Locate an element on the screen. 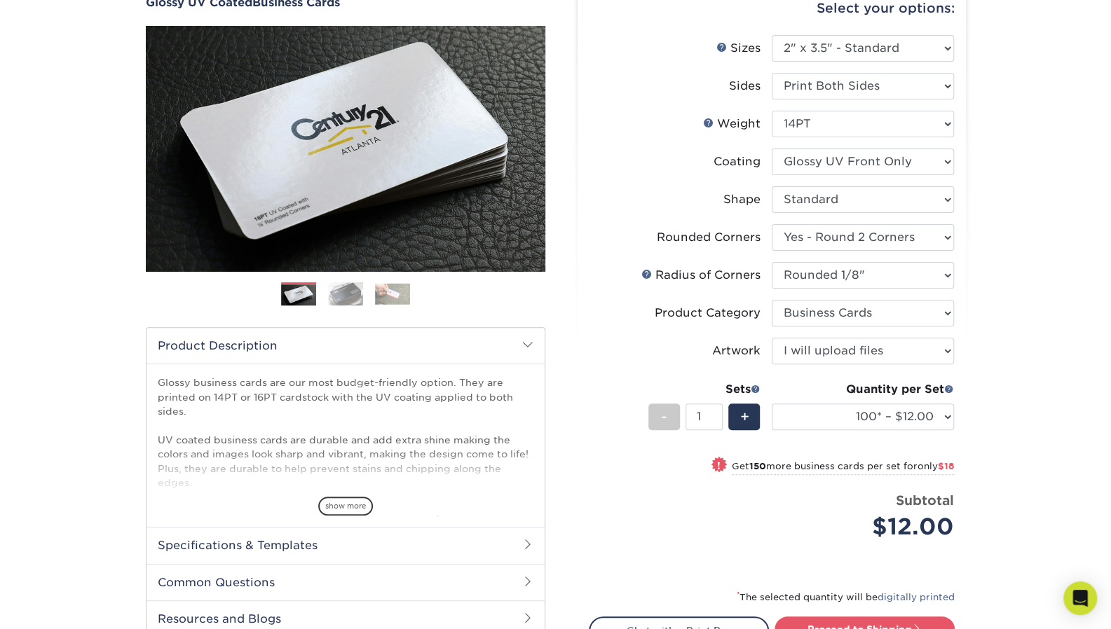 This screenshot has width=1111, height=629. div: Artwork is located at coordinates (736, 351).